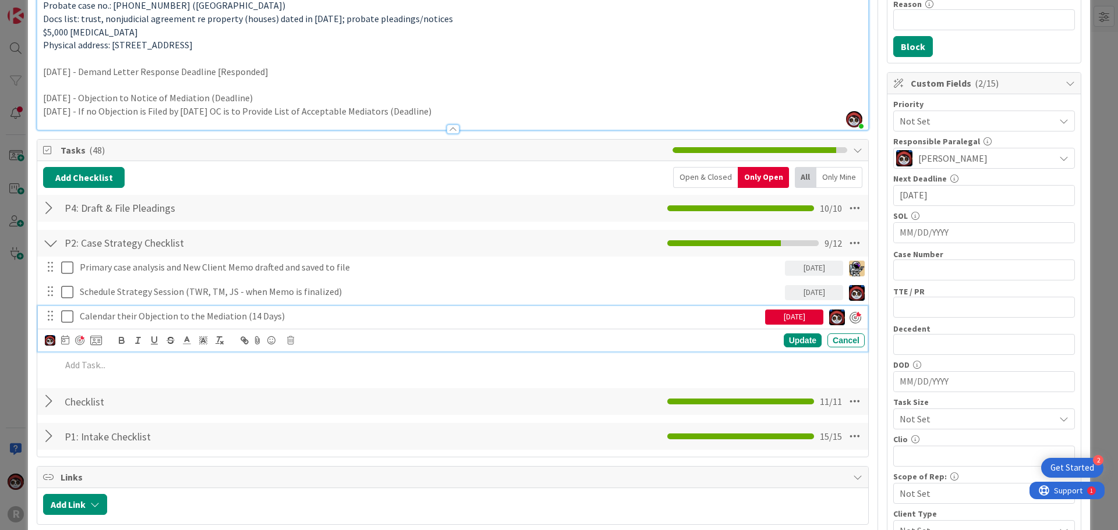 The width and height of the screenshot is (1118, 530). Describe the element at coordinates (854, 119) in the screenshot. I see `img: efyPljKj6gaW2F5hrzZcLlhqqXRxmi01.png` at that location.